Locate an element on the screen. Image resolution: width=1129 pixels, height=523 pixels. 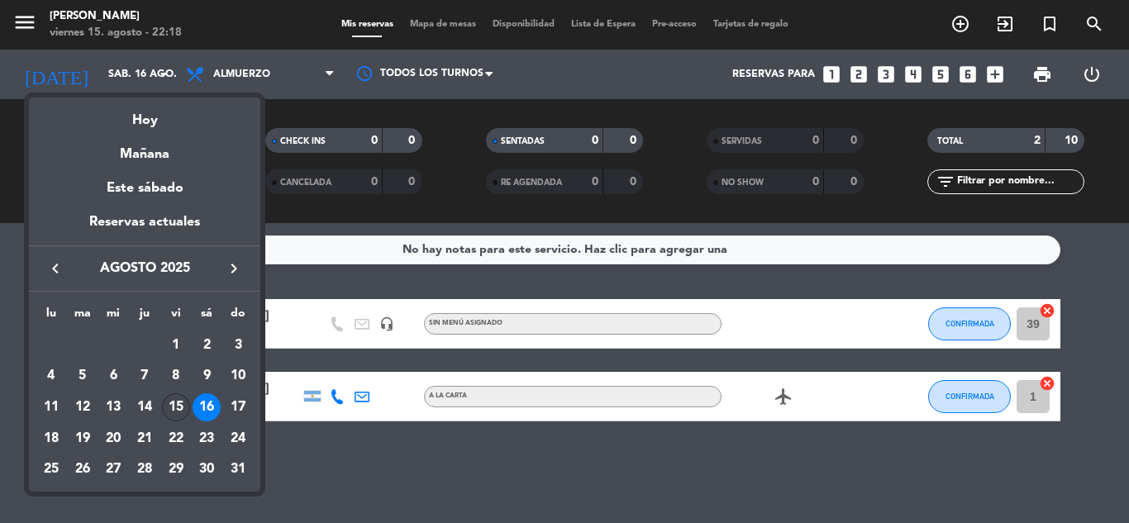
div: 7 is located at coordinates (145, 376).